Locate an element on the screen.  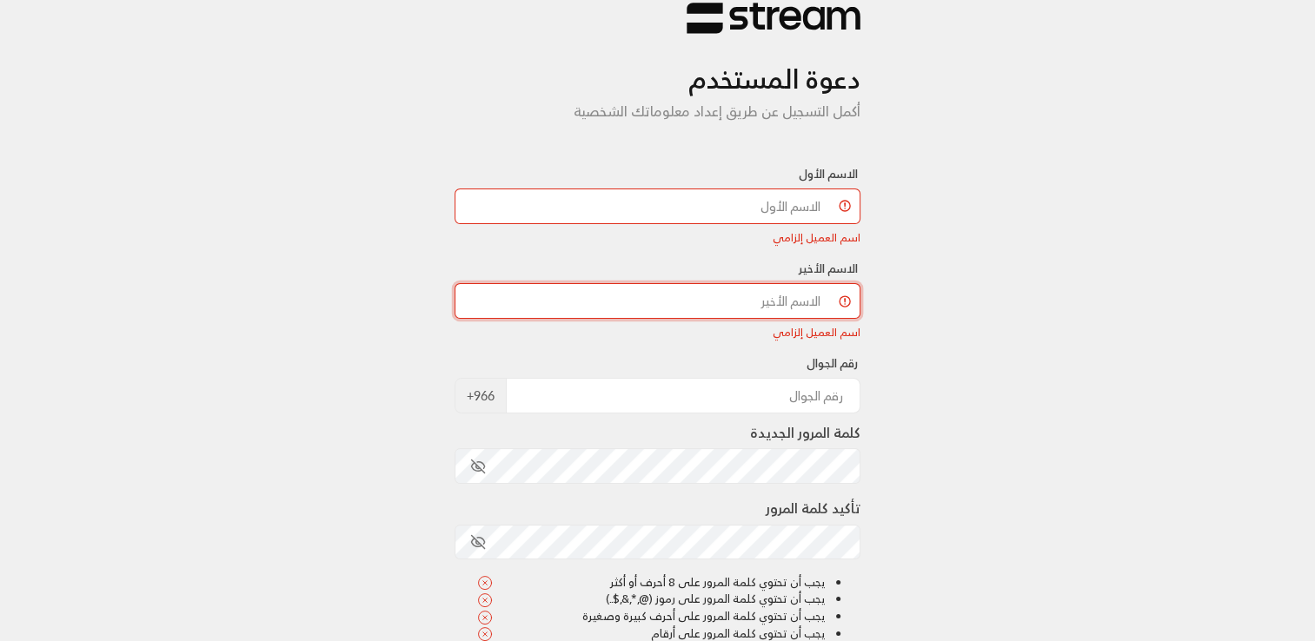
label: الاسم الأخير is located at coordinates (828, 269).